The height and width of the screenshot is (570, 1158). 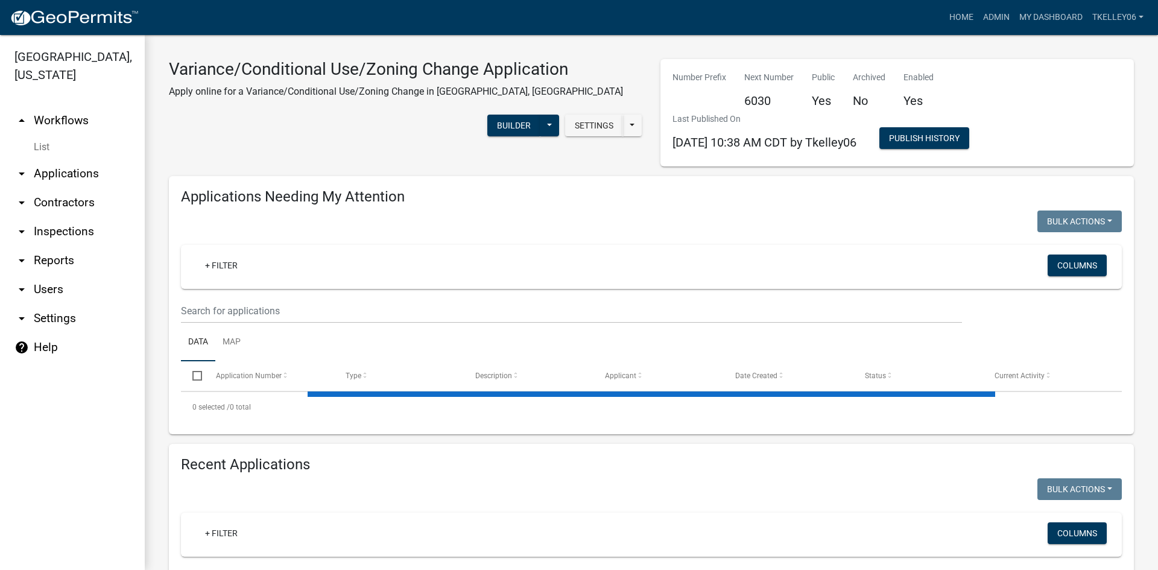 What do you see at coordinates (924, 138) in the screenshot?
I see `button: Publish History` at bounding box center [924, 138].